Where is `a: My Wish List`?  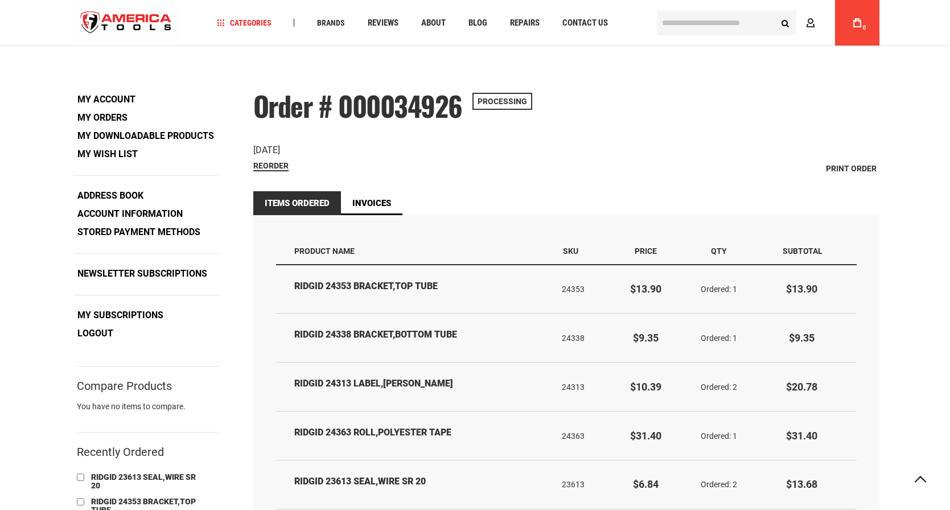
a: My Wish List is located at coordinates (108, 154).